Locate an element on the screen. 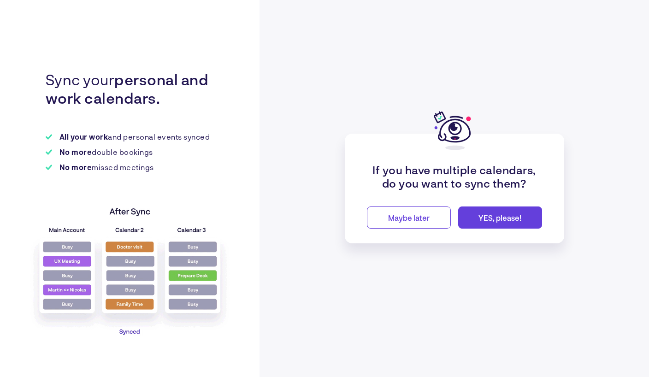 The image size is (649, 377). span: Maybe later is located at coordinates (409, 218).